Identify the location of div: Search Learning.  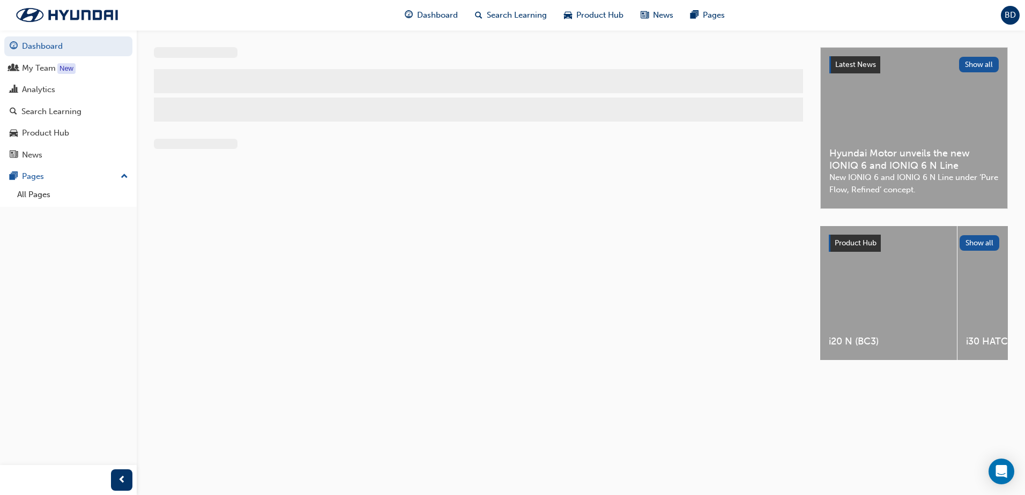
(51, 111).